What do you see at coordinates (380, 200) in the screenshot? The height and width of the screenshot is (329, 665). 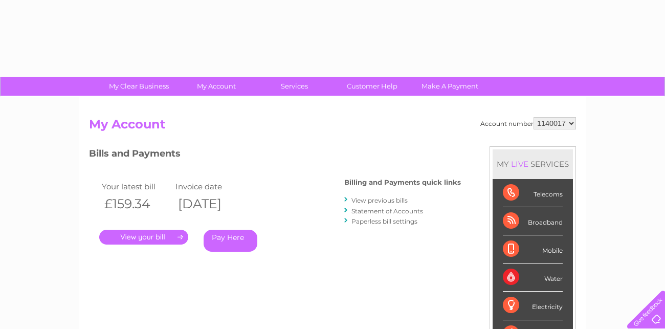 I see `a: View previous bills` at bounding box center [380, 200].